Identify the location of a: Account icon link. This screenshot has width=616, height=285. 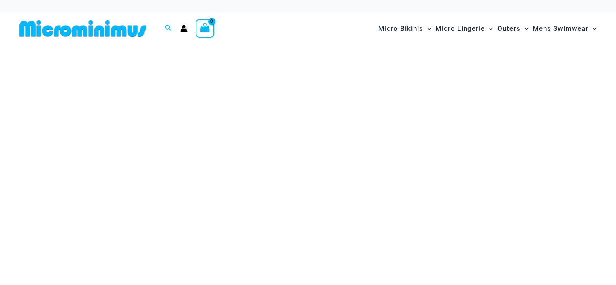
(184, 28).